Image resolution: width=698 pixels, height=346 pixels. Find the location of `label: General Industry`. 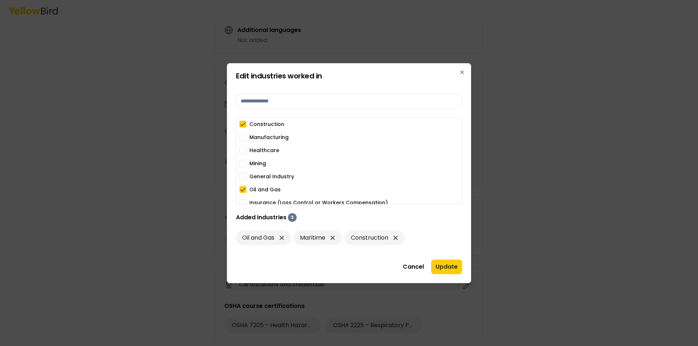

label: General Industry is located at coordinates (272, 177).